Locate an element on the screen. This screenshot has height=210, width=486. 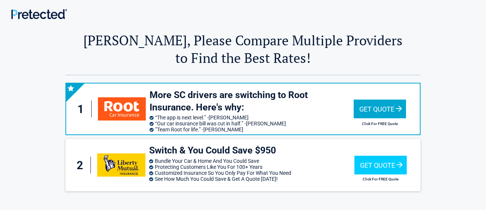
div: 2 is located at coordinates (82, 165).